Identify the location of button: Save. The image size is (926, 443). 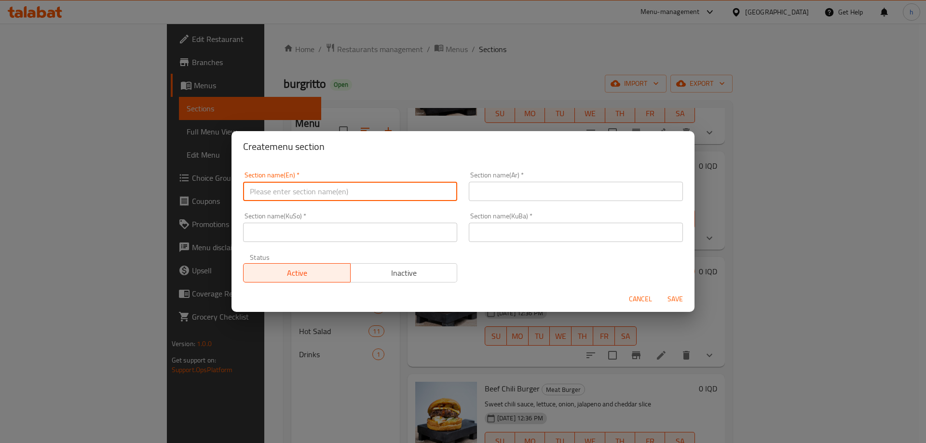
(675, 299).